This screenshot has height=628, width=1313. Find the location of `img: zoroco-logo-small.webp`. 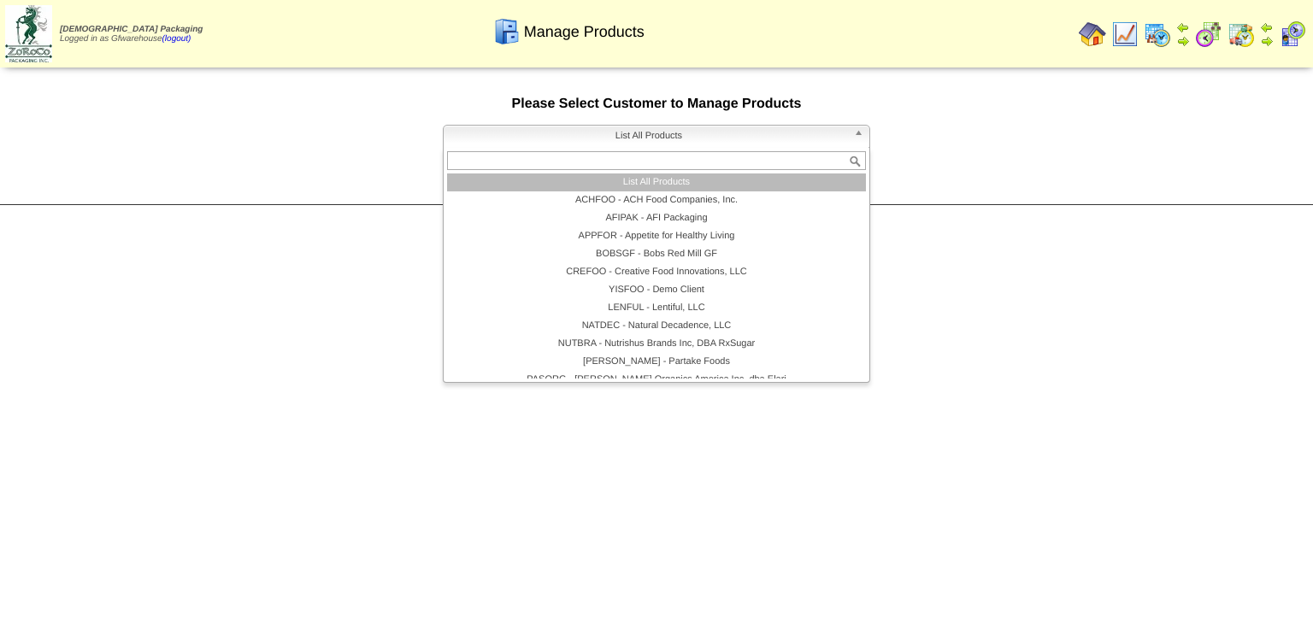

img: zoroco-logo-small.webp is located at coordinates (28, 33).